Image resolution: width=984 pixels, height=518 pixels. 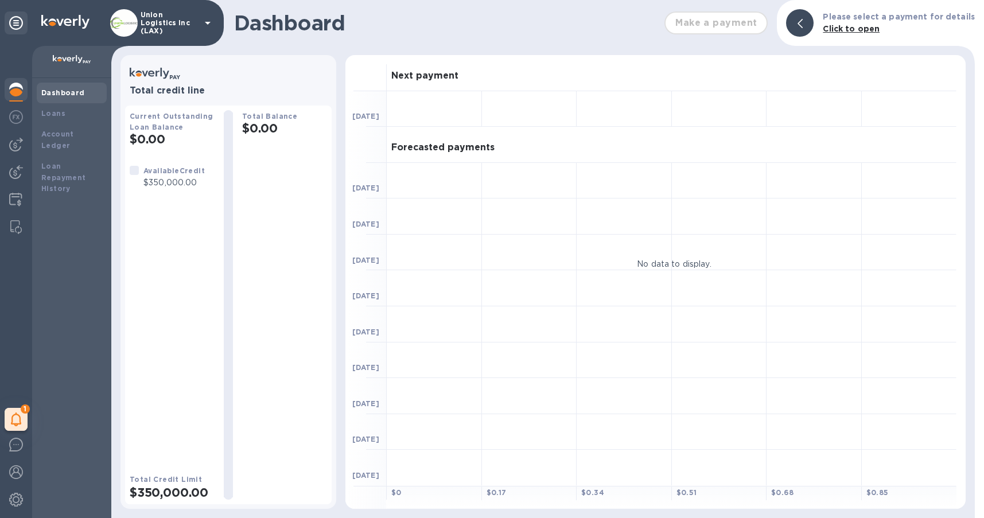 I want to click on h3: Total credit line, so click(x=228, y=91).